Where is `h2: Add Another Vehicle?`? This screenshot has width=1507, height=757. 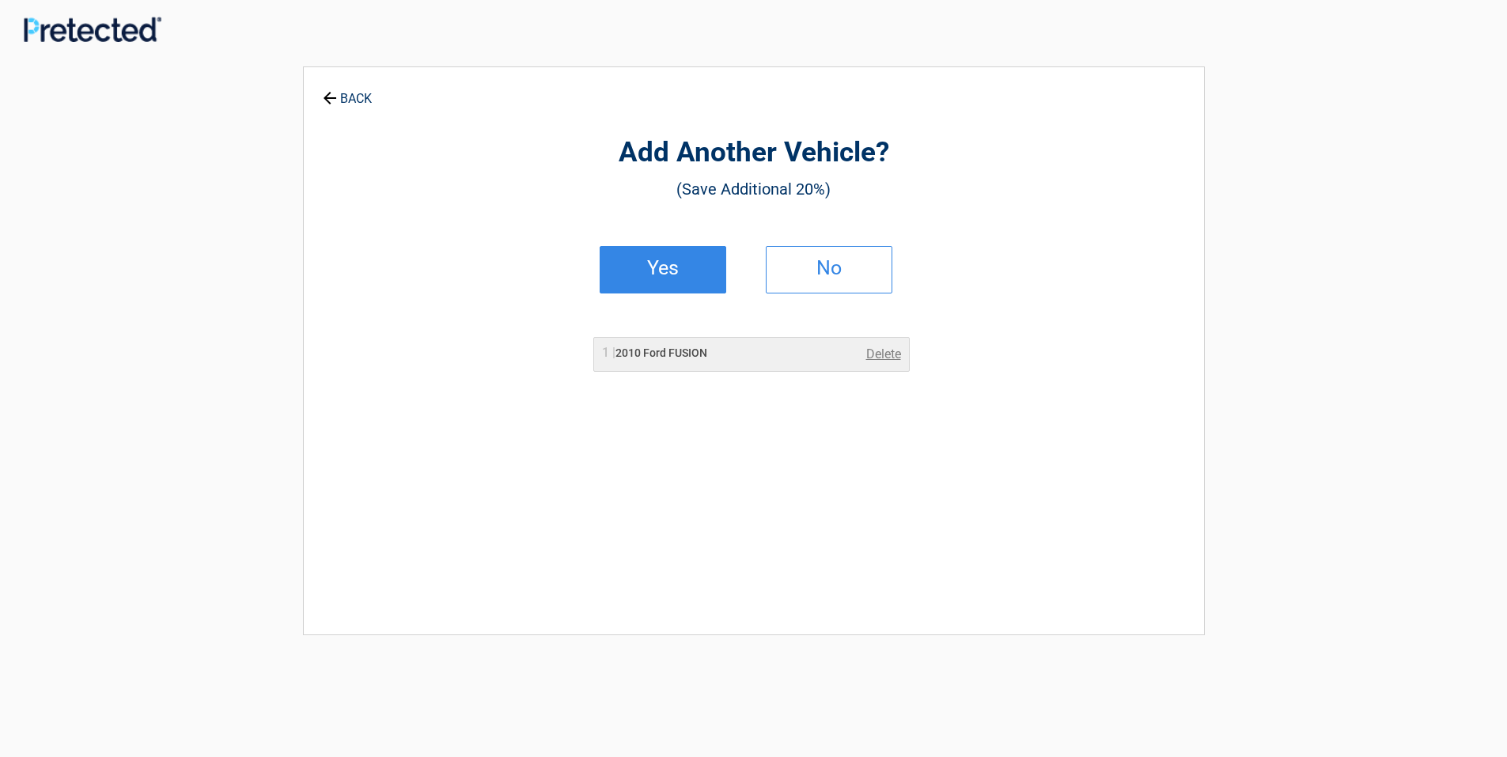
h2: Add Another Vehicle? is located at coordinates (754, 153).